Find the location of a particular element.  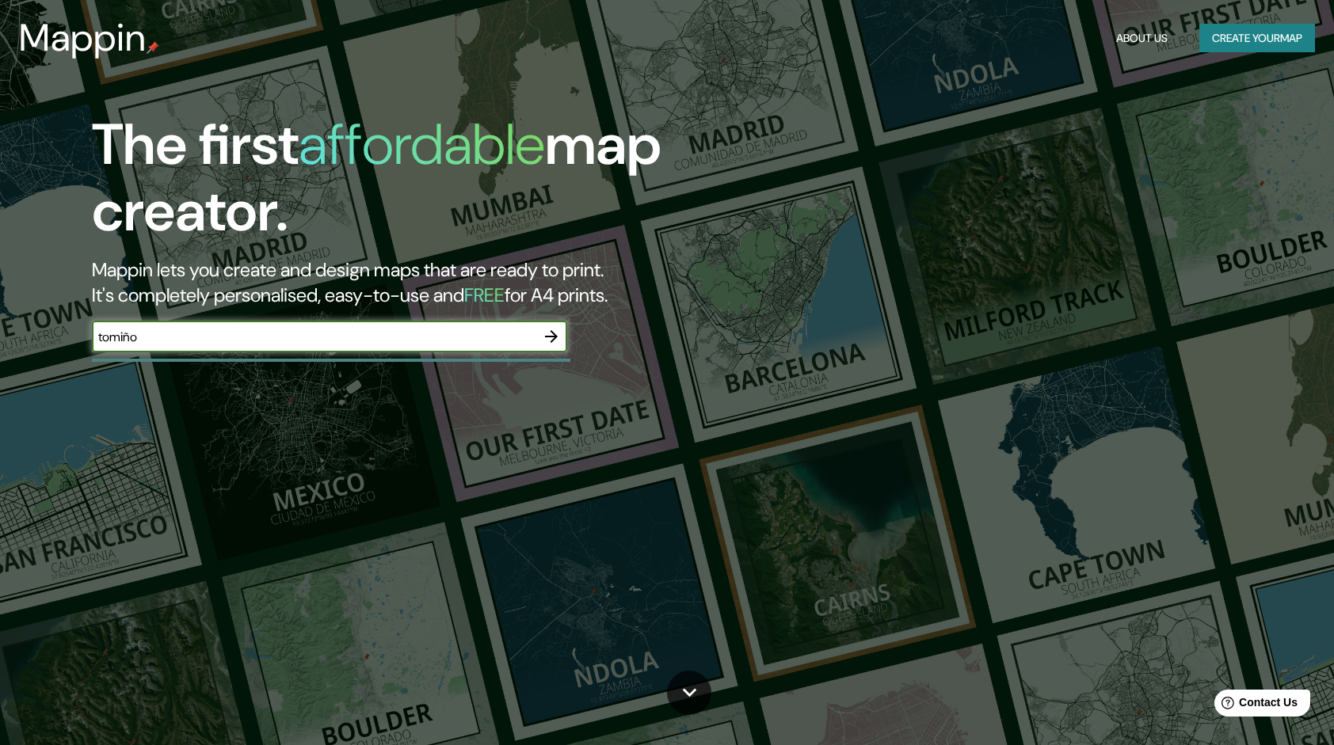

button: About Us is located at coordinates (1142, 38).